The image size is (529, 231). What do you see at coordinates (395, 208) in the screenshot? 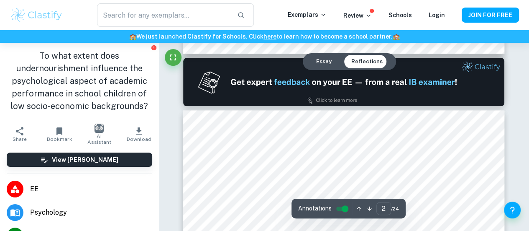
I see `span: / 24` at bounding box center [395, 208].